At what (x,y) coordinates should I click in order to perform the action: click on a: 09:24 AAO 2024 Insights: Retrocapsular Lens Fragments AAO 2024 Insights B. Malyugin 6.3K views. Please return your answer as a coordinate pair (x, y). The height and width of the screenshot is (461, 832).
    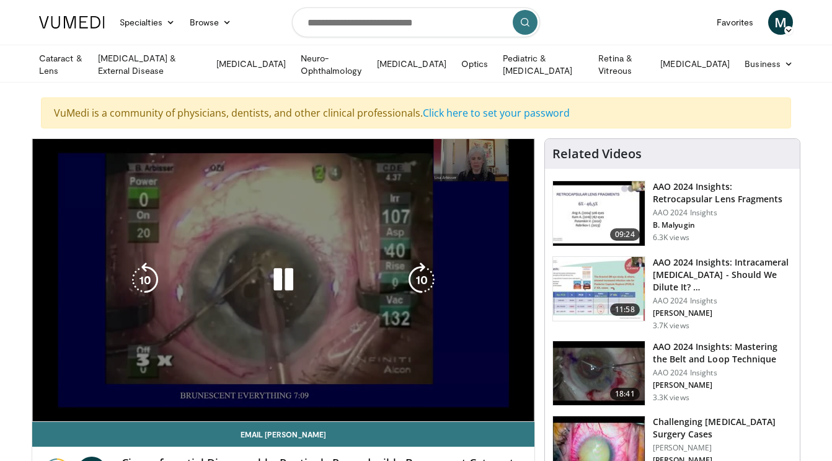
    Looking at the image, I should click on (672, 213).